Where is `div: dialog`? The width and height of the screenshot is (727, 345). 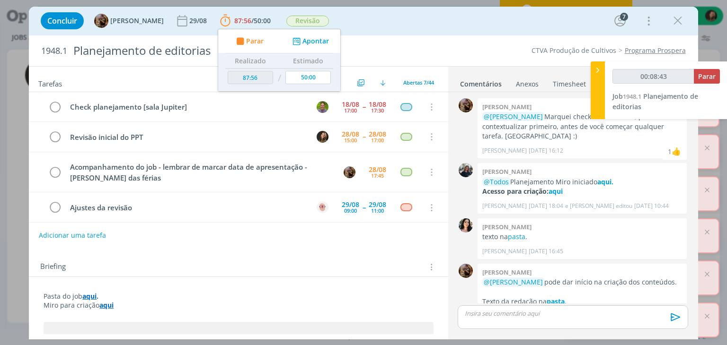 div: dialog is located at coordinates (363, 173).